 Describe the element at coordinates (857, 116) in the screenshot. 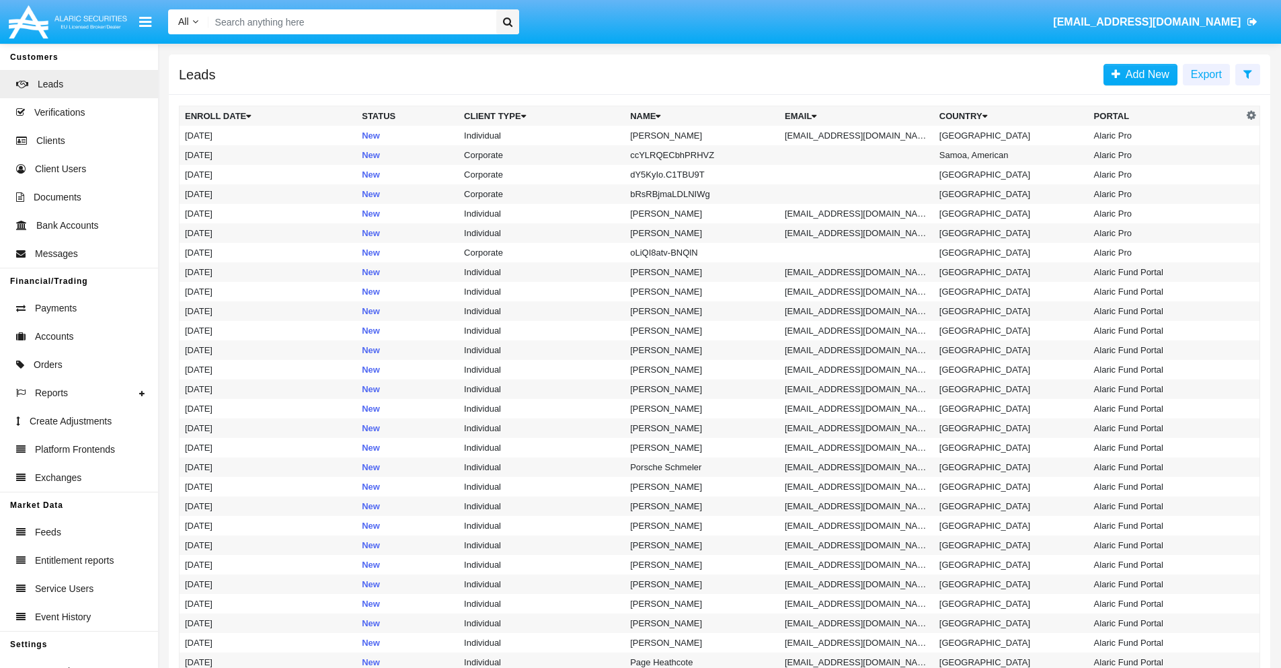

I see `th: Email` at that location.